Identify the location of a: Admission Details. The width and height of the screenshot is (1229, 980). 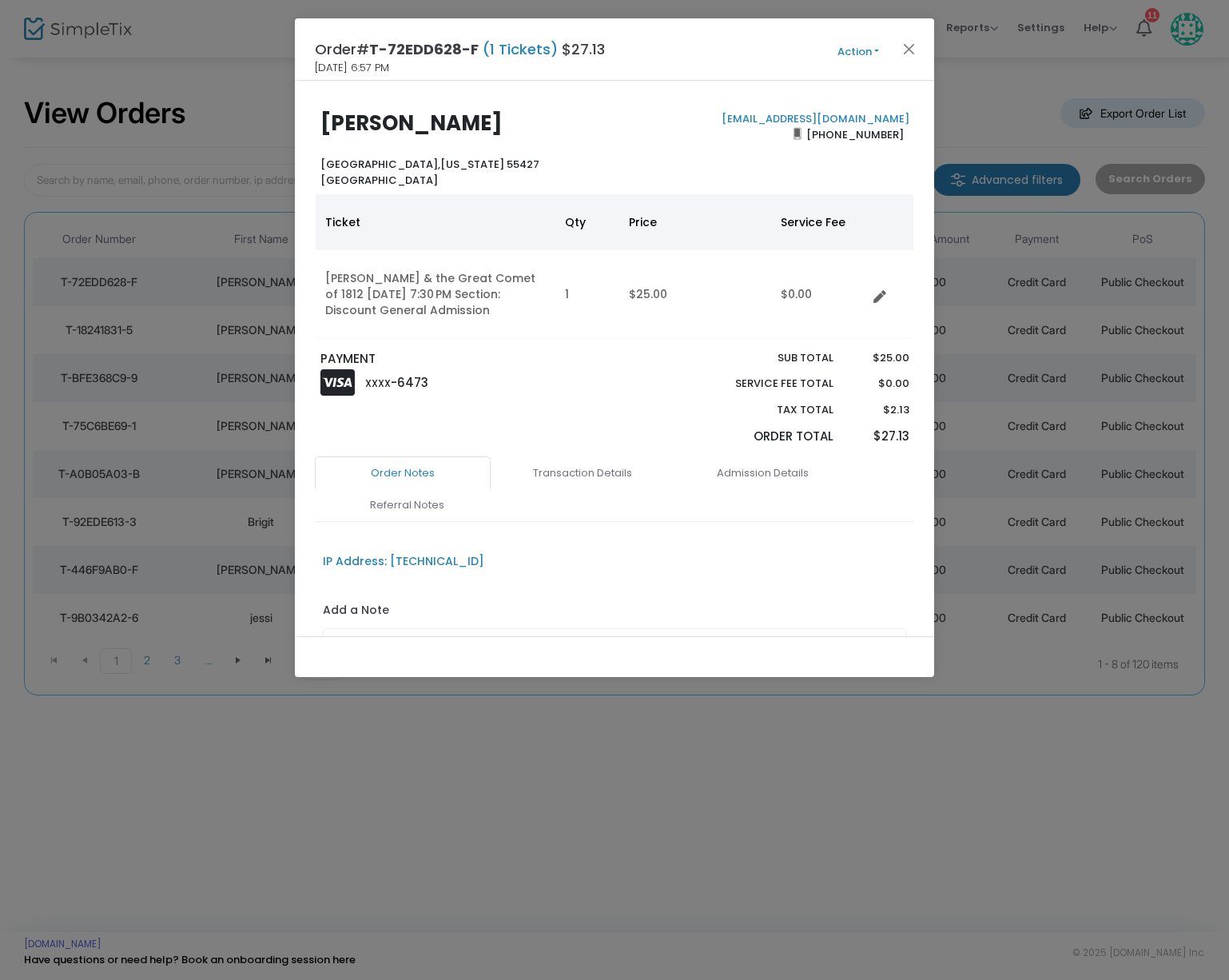
(762, 473).